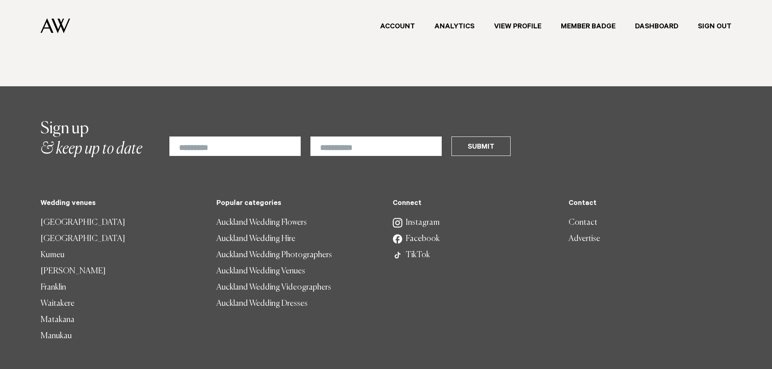 Image resolution: width=772 pixels, height=369 pixels. What do you see at coordinates (474, 204) in the screenshot?
I see `h5: Connect` at bounding box center [474, 204].